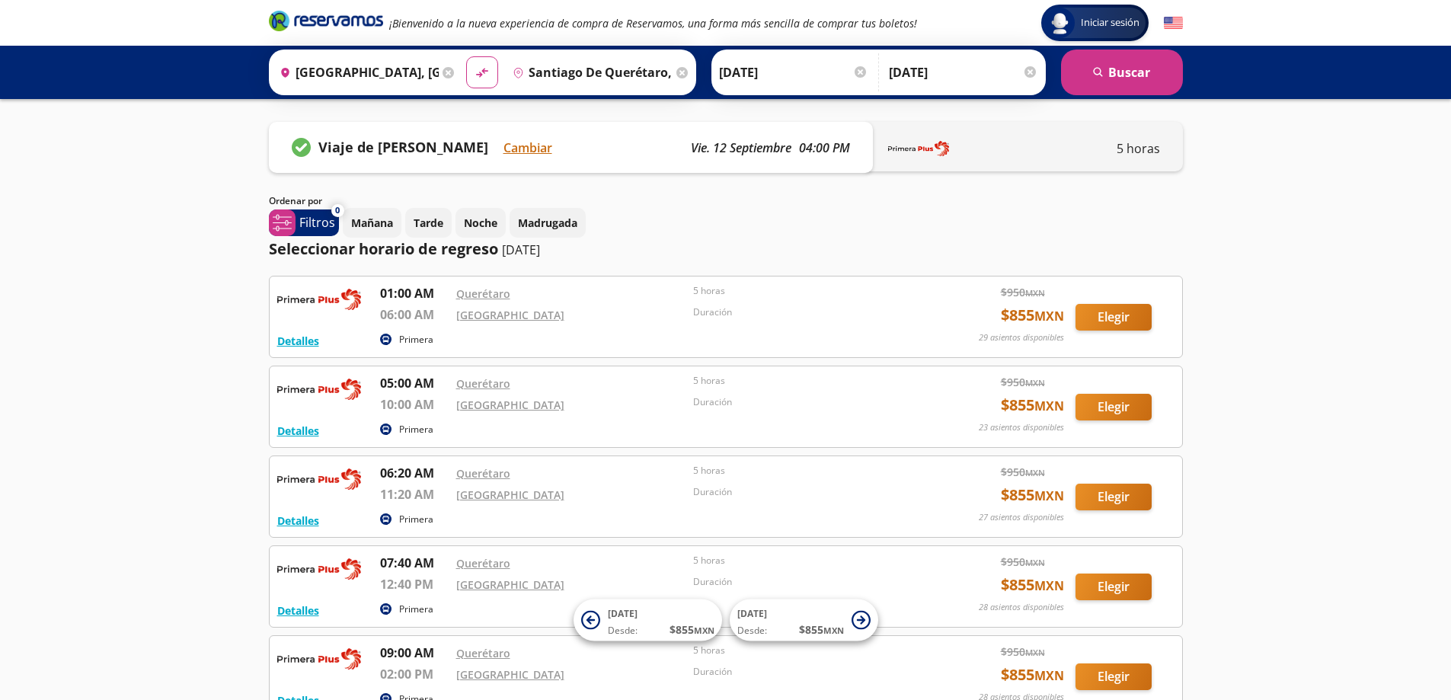  What do you see at coordinates (548, 222) in the screenshot?
I see `p: Madrugada` at bounding box center [548, 222].